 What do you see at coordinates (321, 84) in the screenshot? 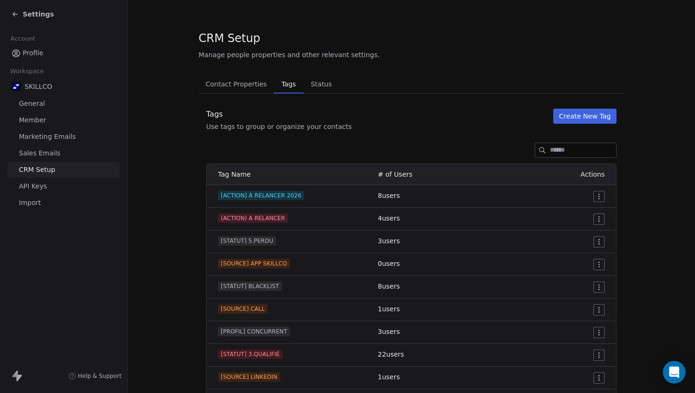
I see `span: Status` at bounding box center [321, 84].